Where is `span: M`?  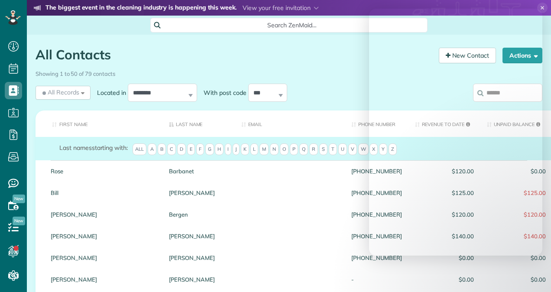
span: M is located at coordinates (264, 150).